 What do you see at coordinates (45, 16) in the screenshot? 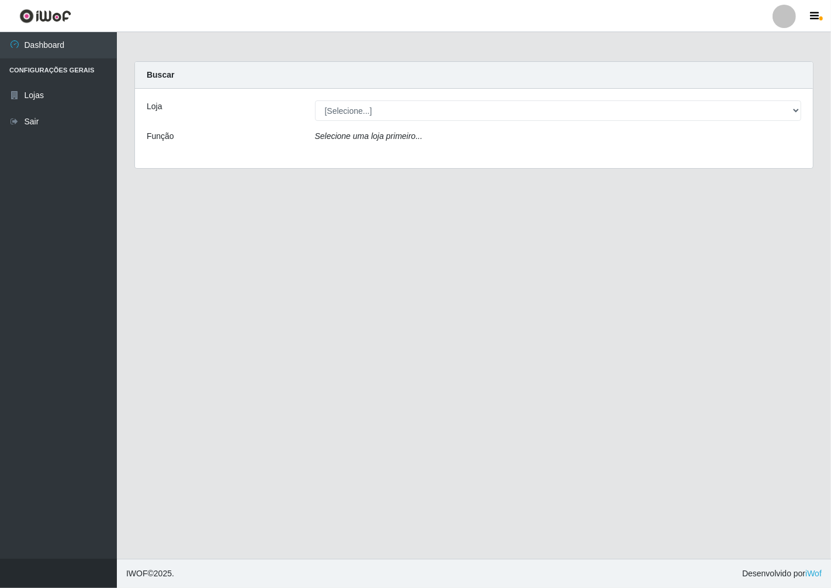
I see `img: CoreUI Logo` at bounding box center [45, 16].